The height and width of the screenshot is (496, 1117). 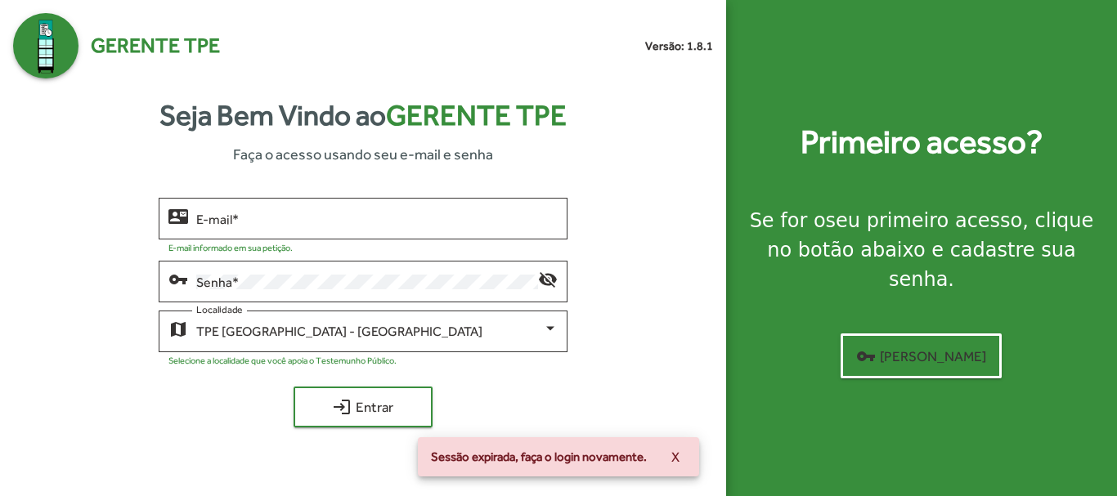 What do you see at coordinates (282, 361) in the screenshot?
I see `mat-hint: Selecione a localidade que você apoia o Testemunho Público.` at bounding box center [282, 361].